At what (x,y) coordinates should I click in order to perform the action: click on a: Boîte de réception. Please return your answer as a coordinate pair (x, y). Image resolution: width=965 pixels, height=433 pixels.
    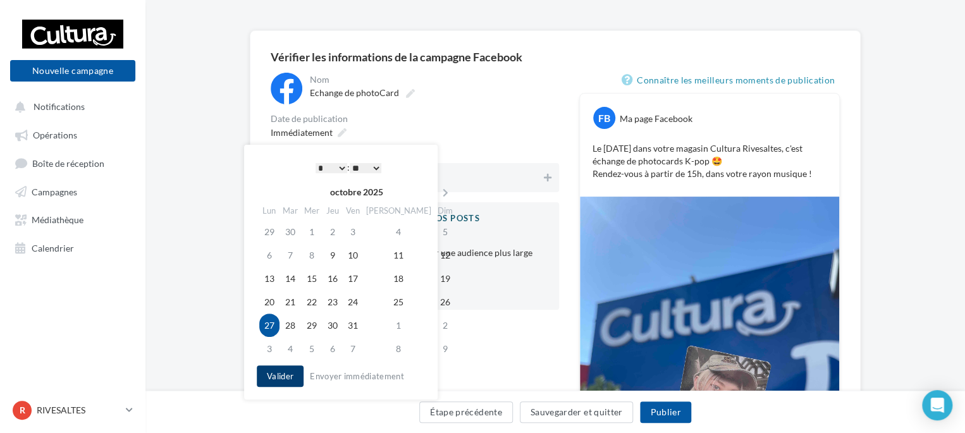
    Looking at the image, I should click on (73, 163).